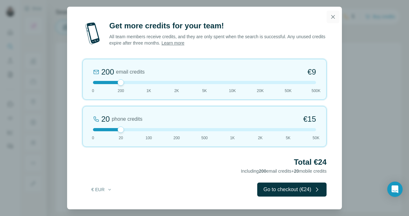  Describe the element at coordinates (316, 91) in the screenshot. I see `span: 500K` at that location.